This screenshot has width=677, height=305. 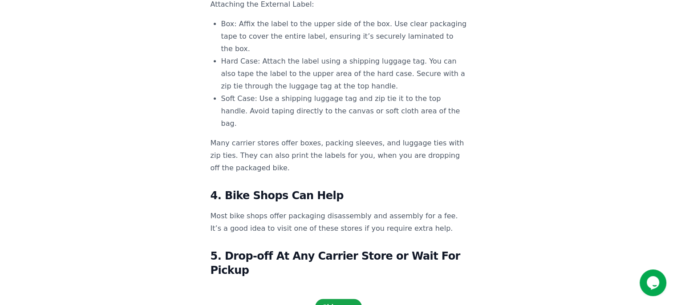 What do you see at coordinates (344, 36) in the screenshot?
I see `li: Box: Affix the label to the upper side of the box. Use clear packaging tape to cover the entire l...` at bounding box center [344, 36].